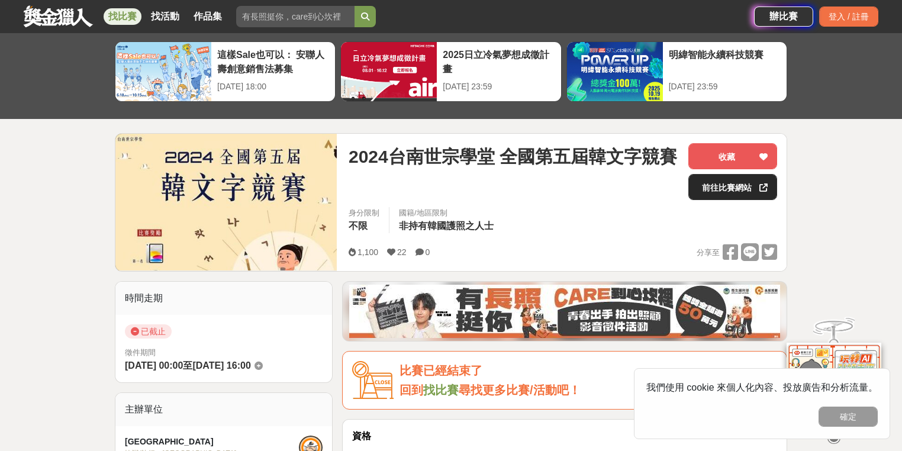 This screenshot has height=451, width=902. I want to click on span: 已截止, so click(148, 331).